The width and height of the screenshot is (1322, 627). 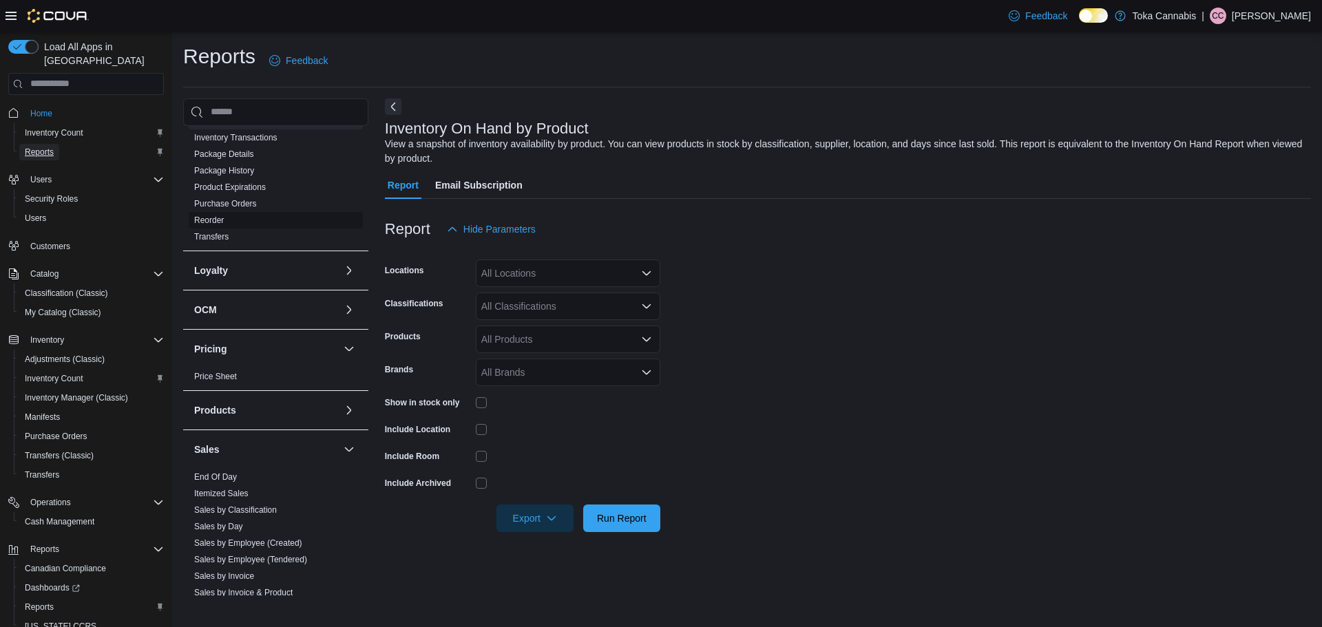 What do you see at coordinates (51, 199) in the screenshot?
I see `a: Security Roles` at bounding box center [51, 199].